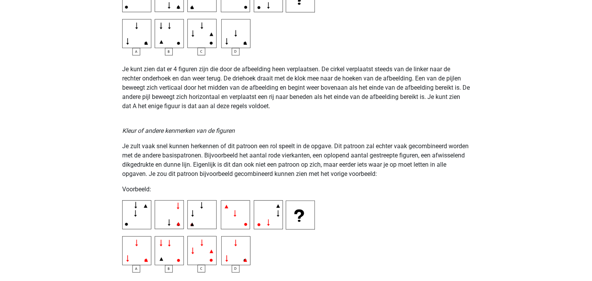  I want to click on p: Je zult vaak snel kunnen herkennen of dit patroon een rol speelt in de opgave. Dit patroon zal ec..., so click(296, 160).